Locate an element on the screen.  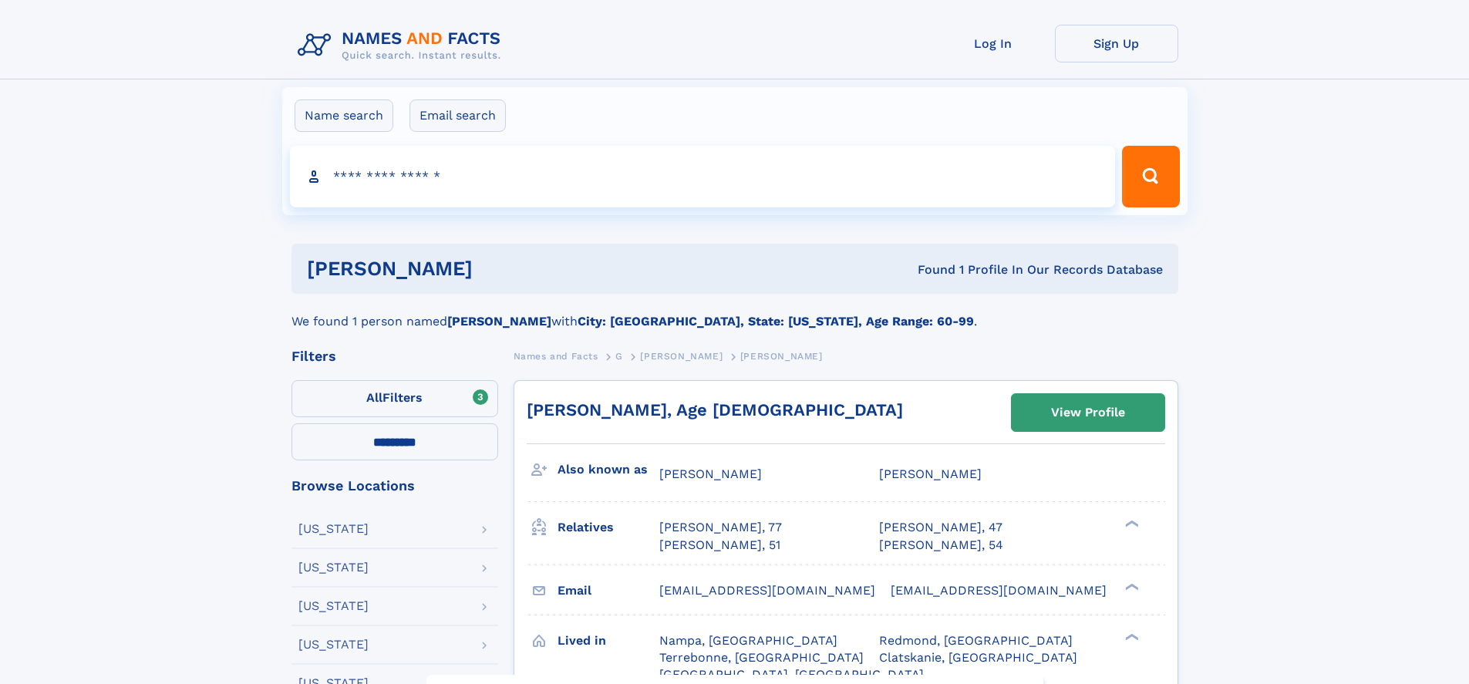
h3: Email is located at coordinates (609, 591).